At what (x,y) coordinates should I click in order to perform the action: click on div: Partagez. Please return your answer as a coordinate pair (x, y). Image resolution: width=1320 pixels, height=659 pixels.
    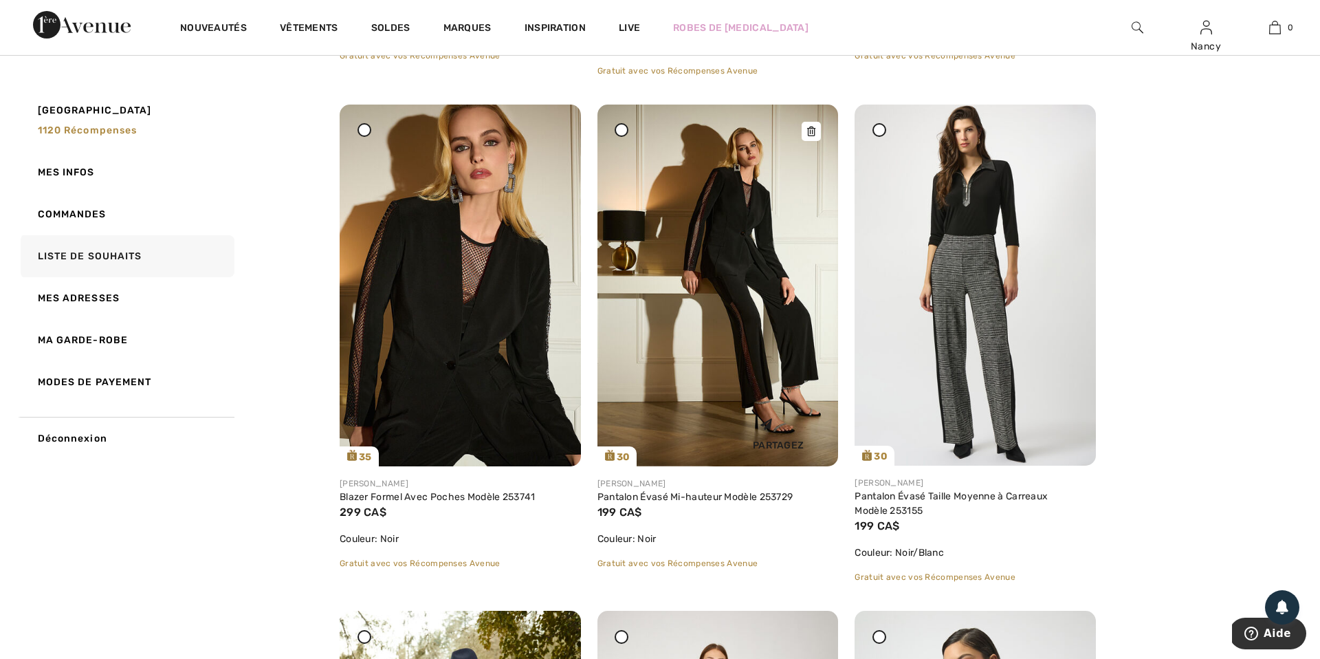
    Looking at the image, I should click on (778, 431).